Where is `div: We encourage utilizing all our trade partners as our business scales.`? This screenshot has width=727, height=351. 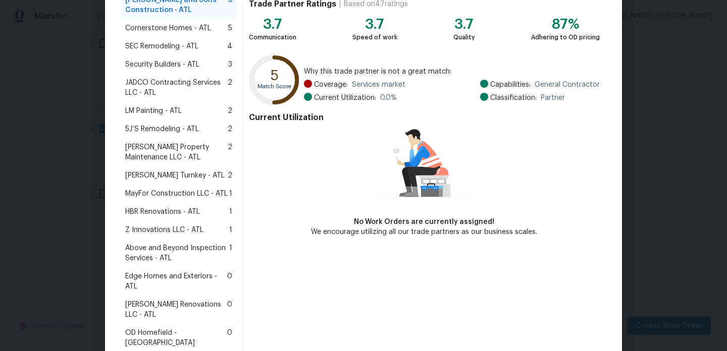 div: We encourage utilizing all our trade partners as our business scales. is located at coordinates (424, 232).